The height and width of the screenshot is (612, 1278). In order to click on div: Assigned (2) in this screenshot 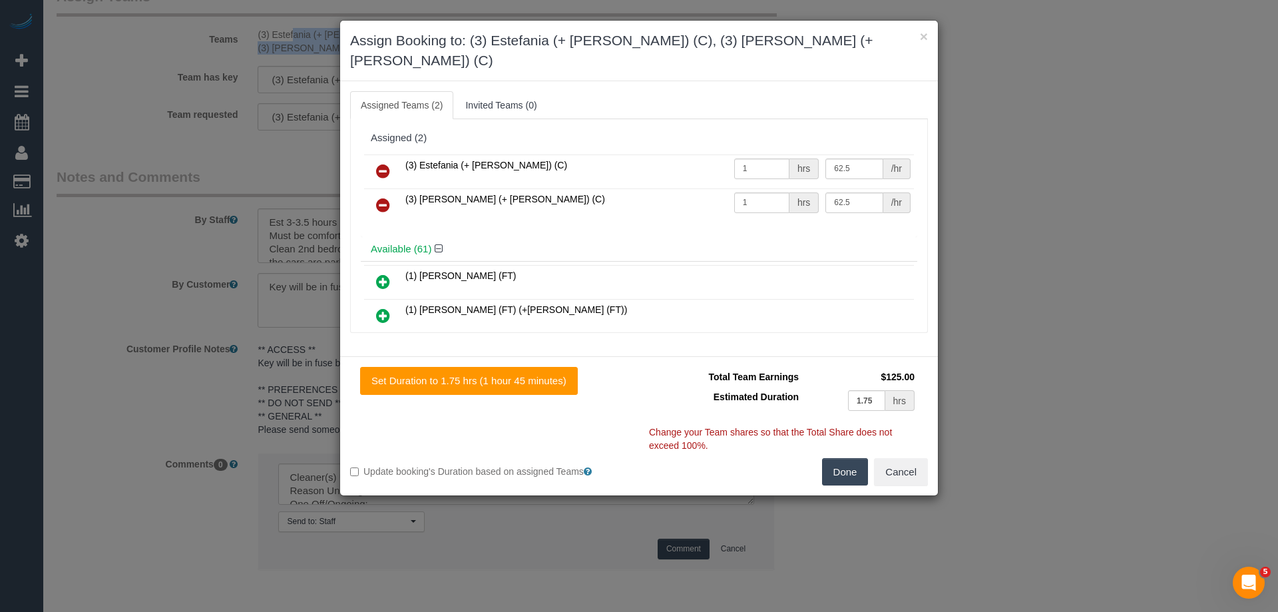, I will do `click(639, 138)`.